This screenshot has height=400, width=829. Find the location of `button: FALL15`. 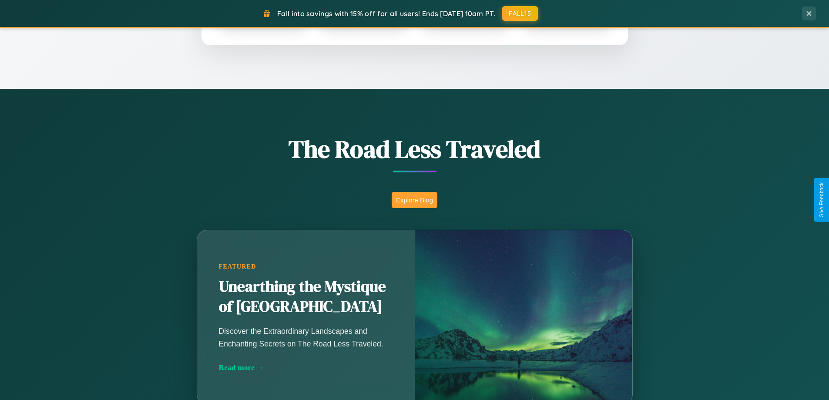

button: FALL15 is located at coordinates (520, 13).